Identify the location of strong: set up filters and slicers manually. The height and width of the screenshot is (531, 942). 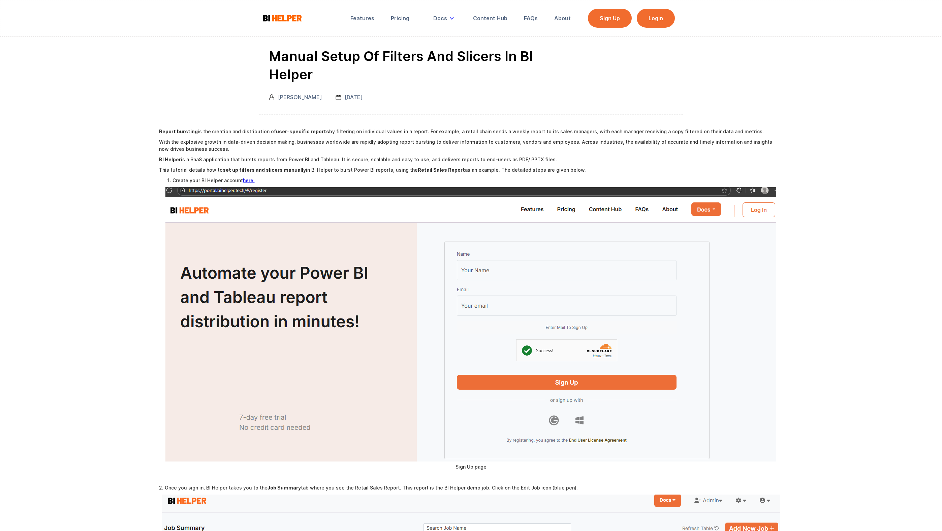
(264, 170).